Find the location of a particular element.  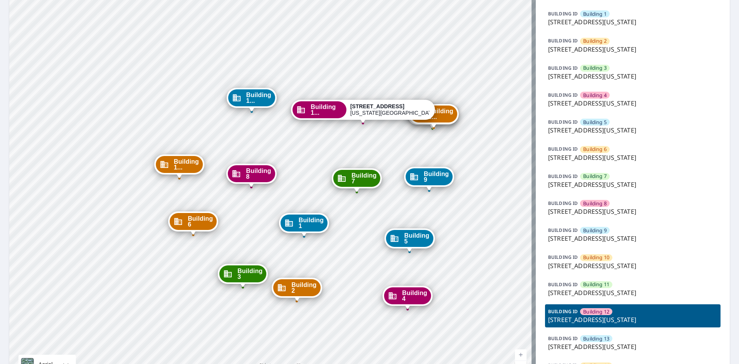

div: Dropped pin, building Building 13, Commercial property, 1315 e 89th st Kansas City, MO 64131 is located at coordinates (252, 100).